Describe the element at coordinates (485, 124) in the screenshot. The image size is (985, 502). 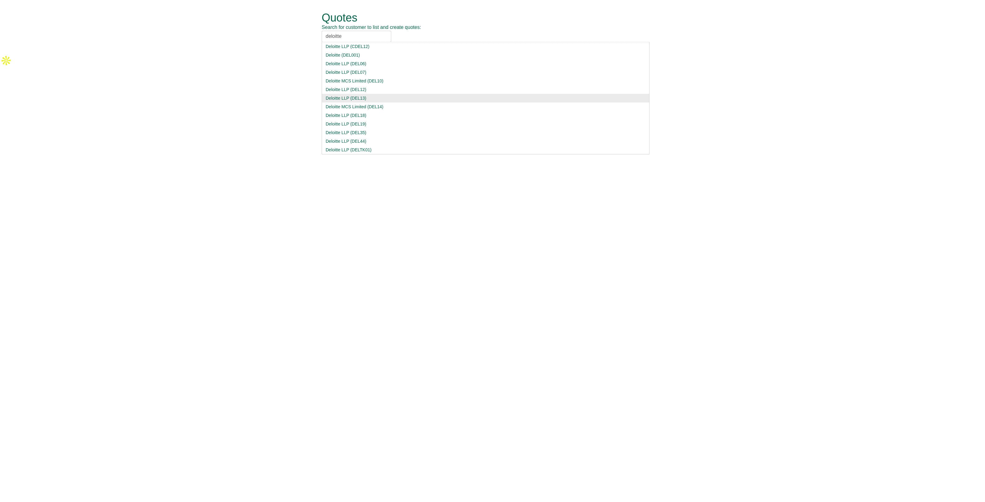
I see `div: Deloitte LLP (DEL19)` at that location.